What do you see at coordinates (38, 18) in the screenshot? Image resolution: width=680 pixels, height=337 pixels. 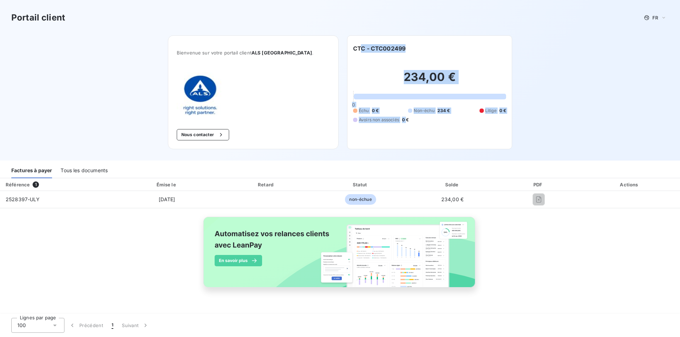 I see `h3: Portail client` at bounding box center [38, 18].